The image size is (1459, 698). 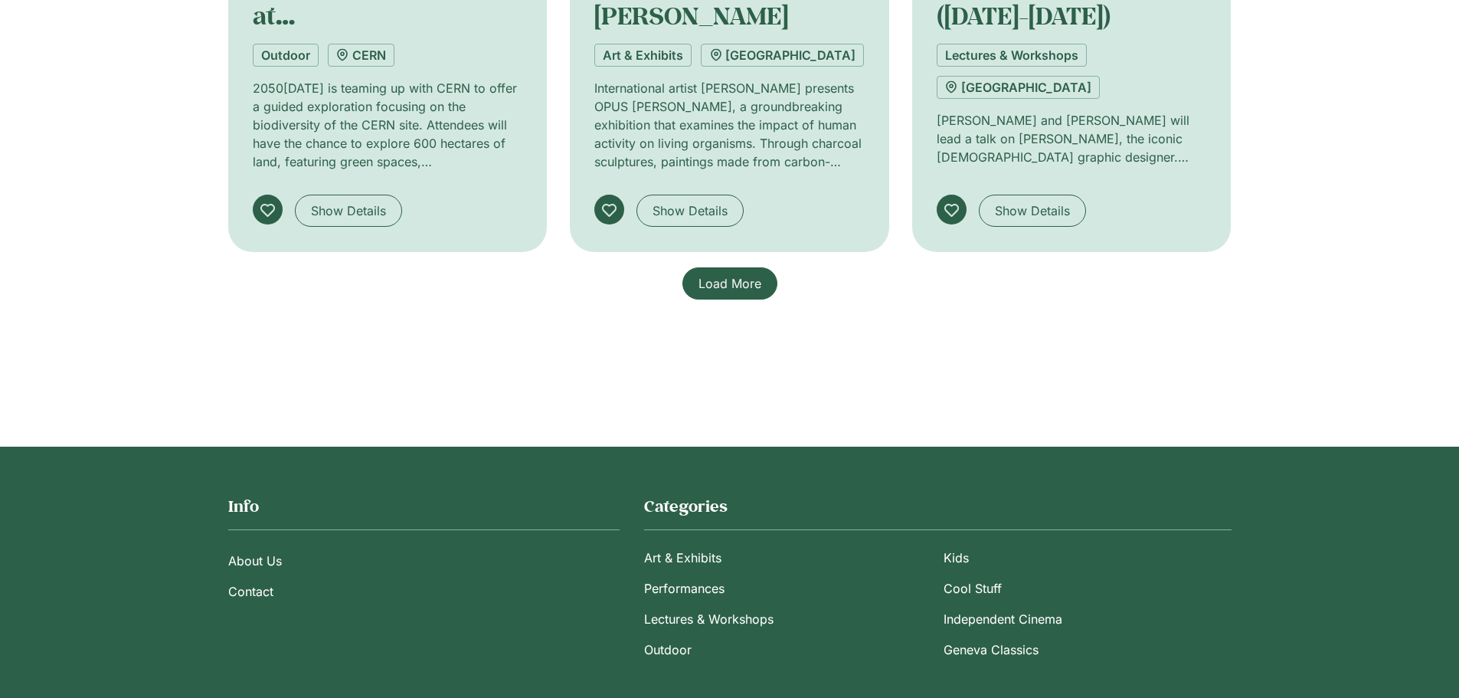 I want to click on h2: Categories, so click(x=938, y=506).